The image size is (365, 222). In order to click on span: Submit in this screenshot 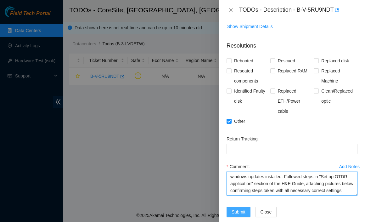, I will do `click(239, 212)`.